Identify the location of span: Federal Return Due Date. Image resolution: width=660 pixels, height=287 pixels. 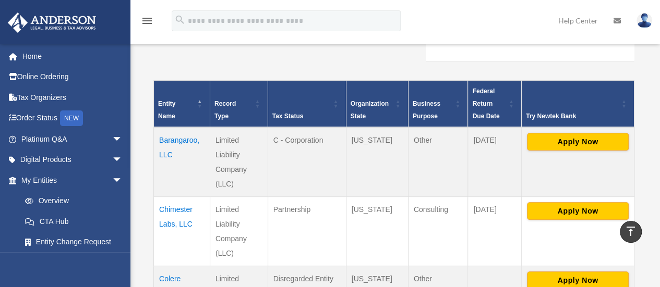
(486, 104).